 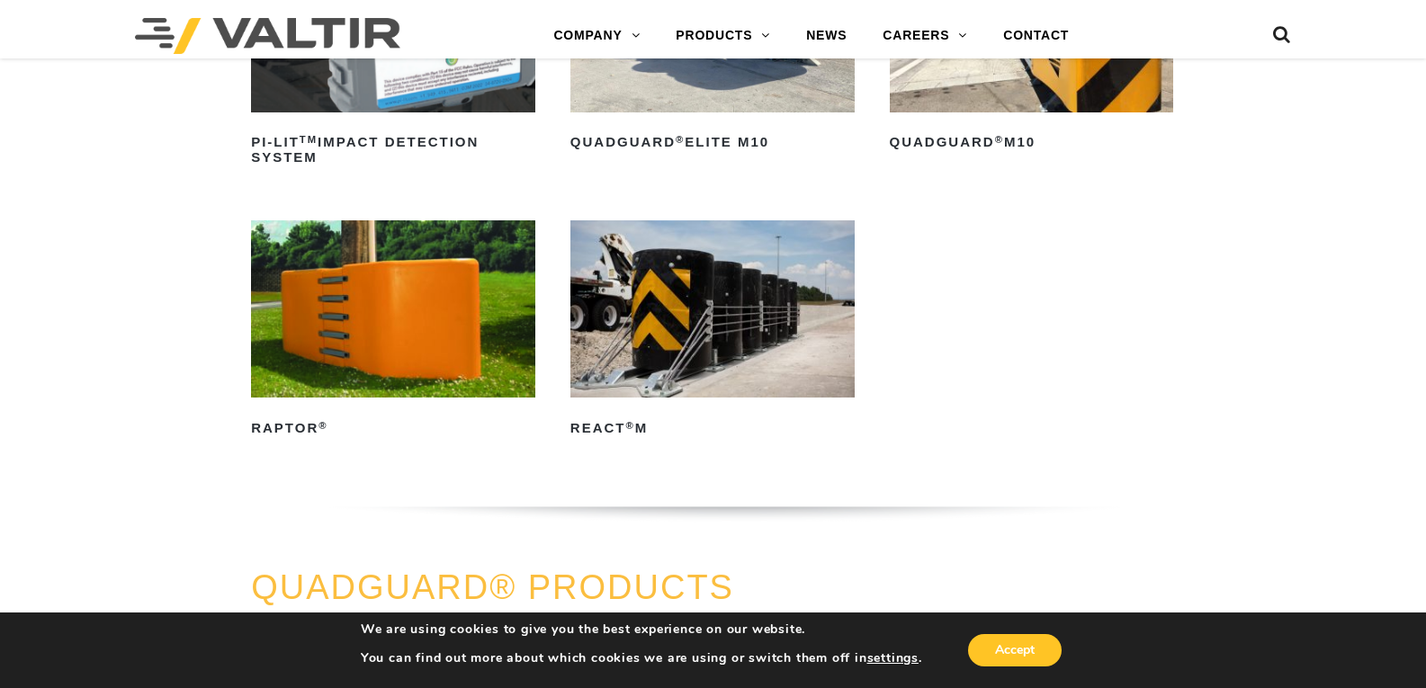 I want to click on h2: PI-LIT Impact Detection System, so click(x=393, y=150).